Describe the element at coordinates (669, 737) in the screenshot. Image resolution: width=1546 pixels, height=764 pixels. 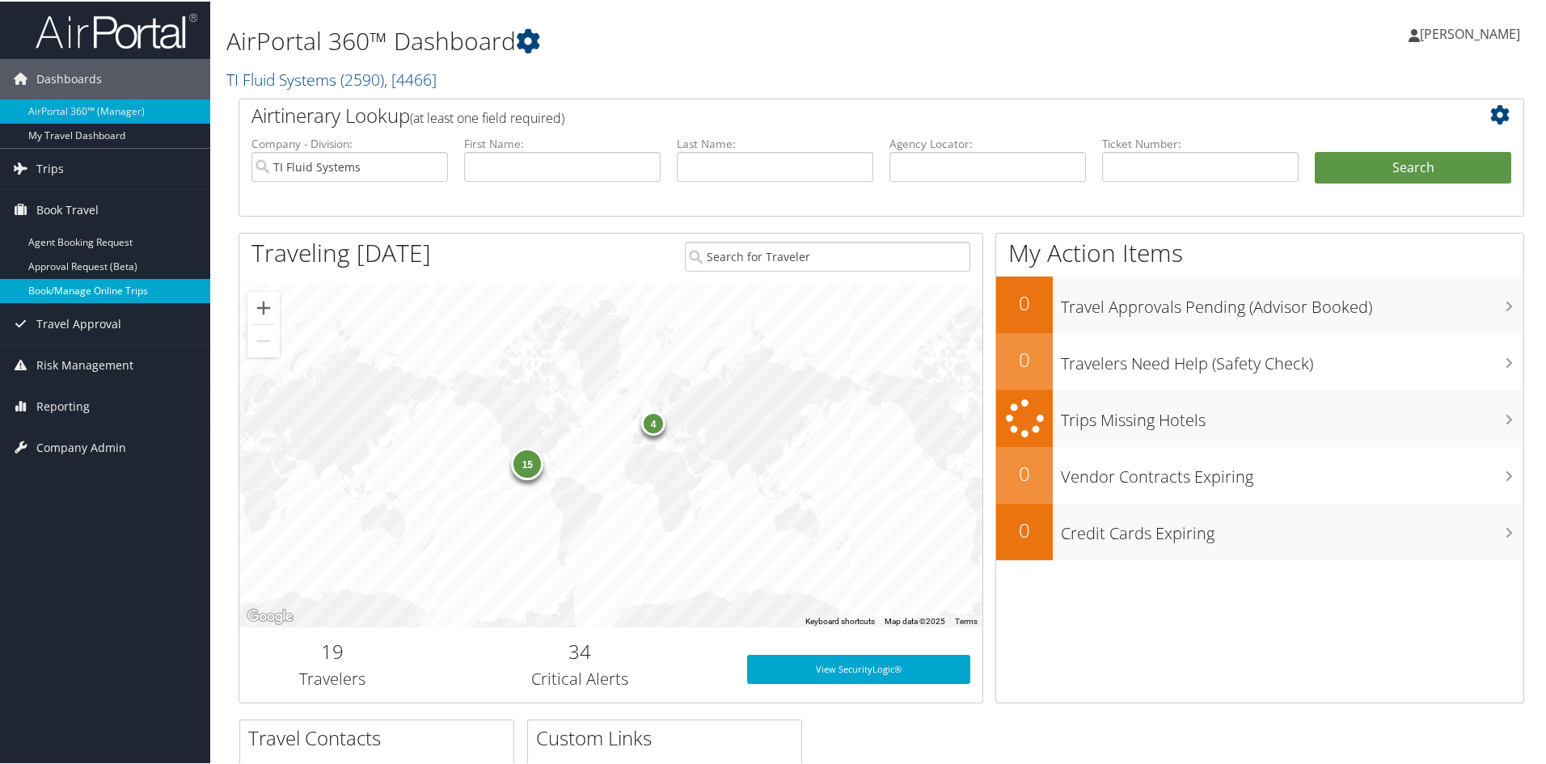
I see `h2: Custom Links` at that location.